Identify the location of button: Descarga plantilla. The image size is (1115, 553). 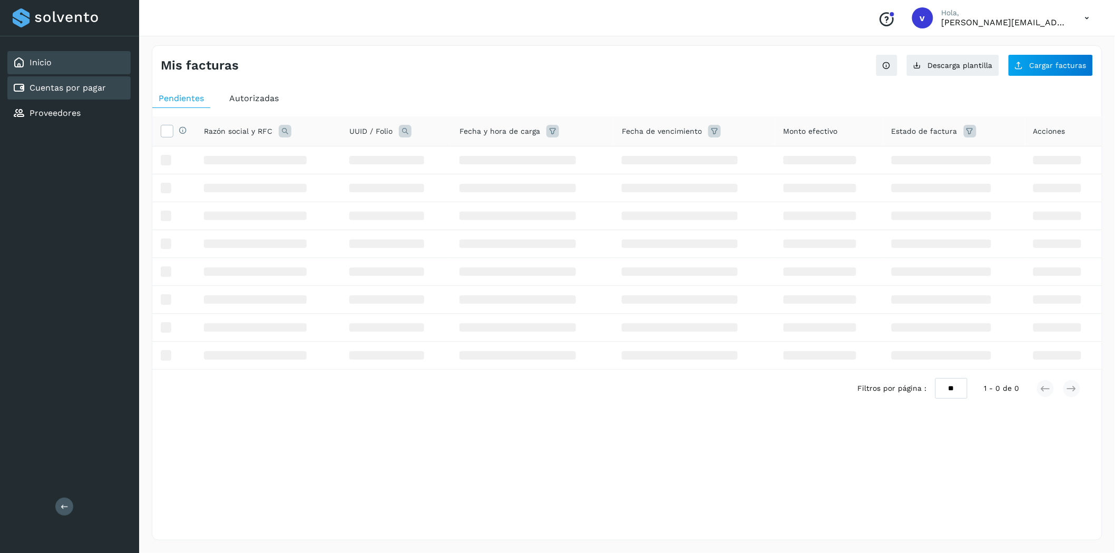
(952, 65).